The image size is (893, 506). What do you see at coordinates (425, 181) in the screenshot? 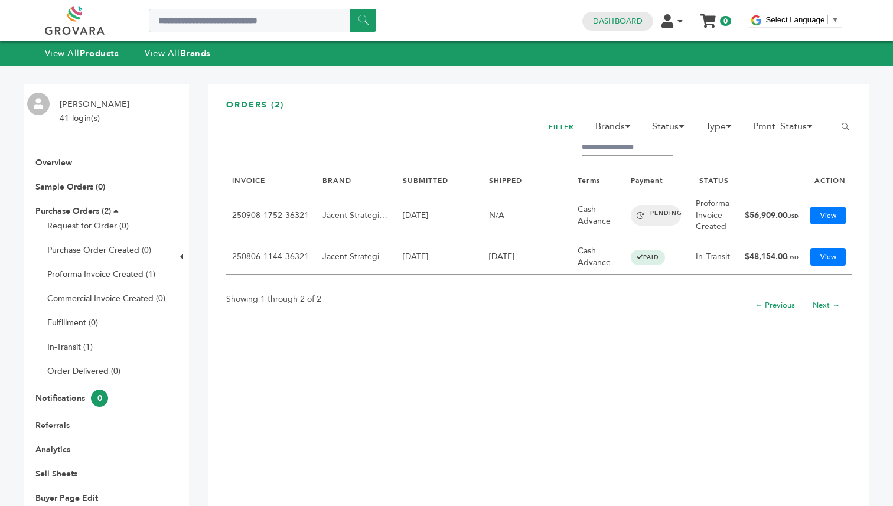
I see `a: SUBMITTED` at bounding box center [425, 181].